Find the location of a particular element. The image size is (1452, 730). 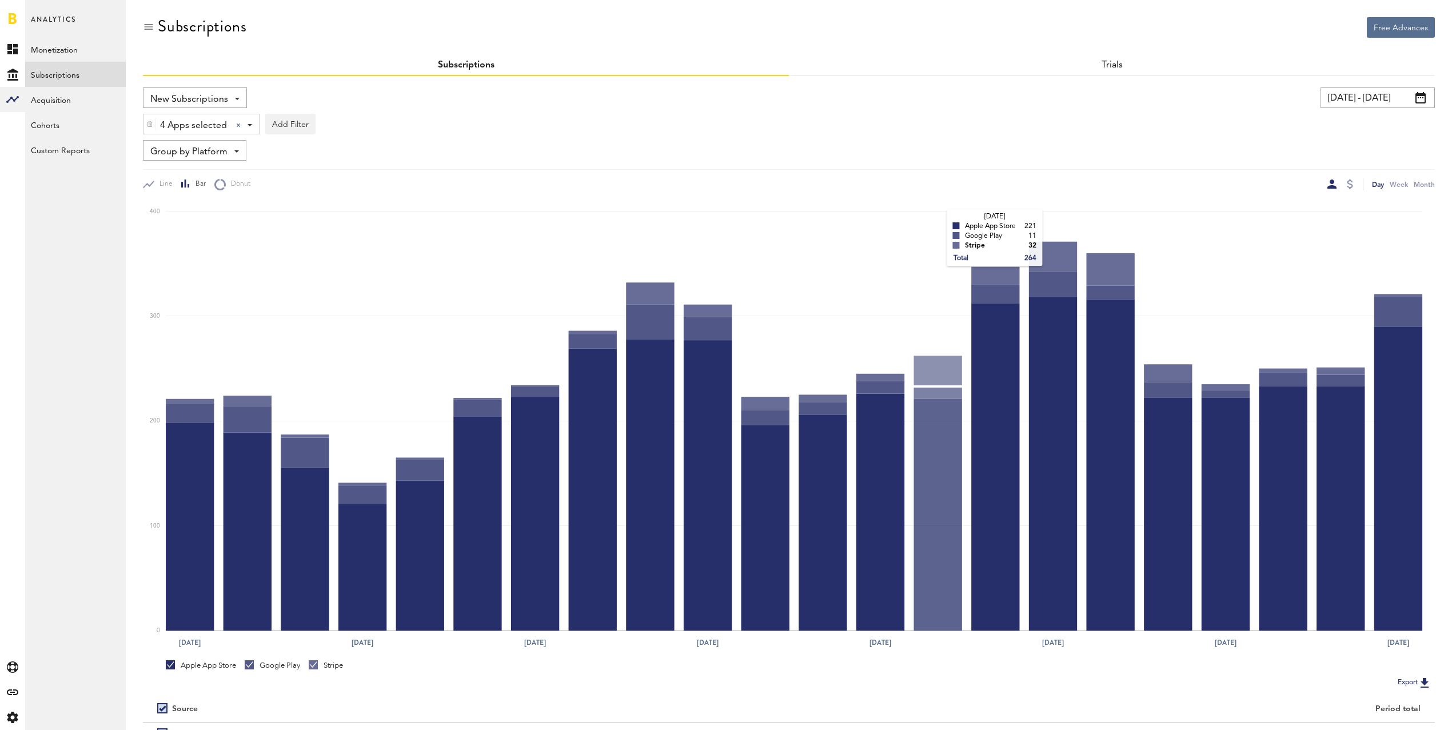

text: 300 is located at coordinates (155, 316).